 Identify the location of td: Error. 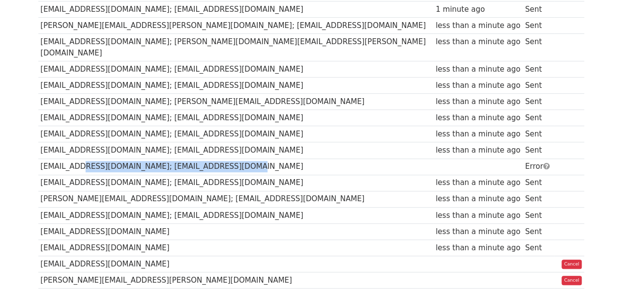
(538, 167).